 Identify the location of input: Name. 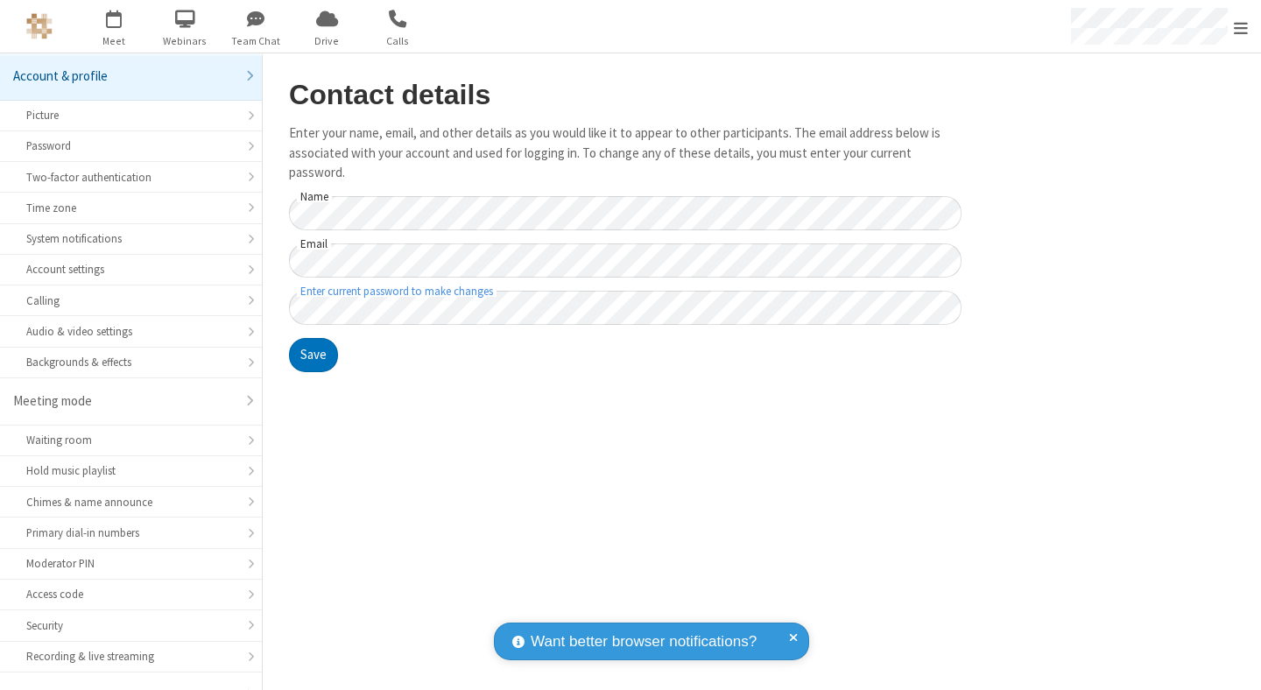
(625, 213).